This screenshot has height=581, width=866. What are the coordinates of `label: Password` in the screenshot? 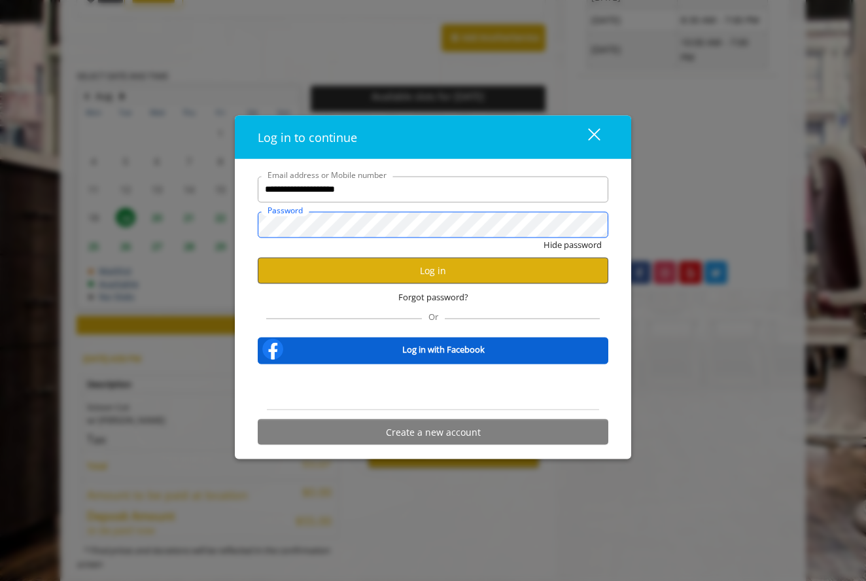 It's located at (285, 209).